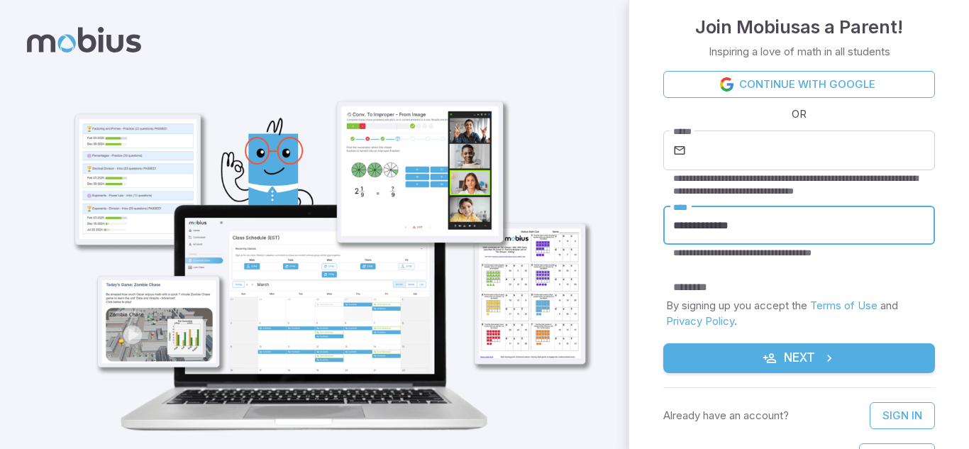 This screenshot has width=969, height=449. I want to click on a: Continue with Google, so click(799, 84).